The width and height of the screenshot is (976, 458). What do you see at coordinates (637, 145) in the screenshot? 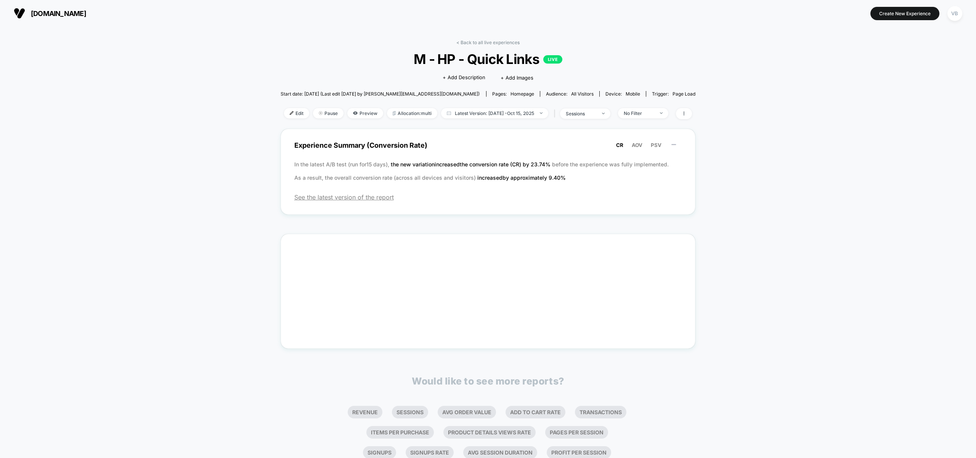
I see `span: AOV` at bounding box center [637, 145].